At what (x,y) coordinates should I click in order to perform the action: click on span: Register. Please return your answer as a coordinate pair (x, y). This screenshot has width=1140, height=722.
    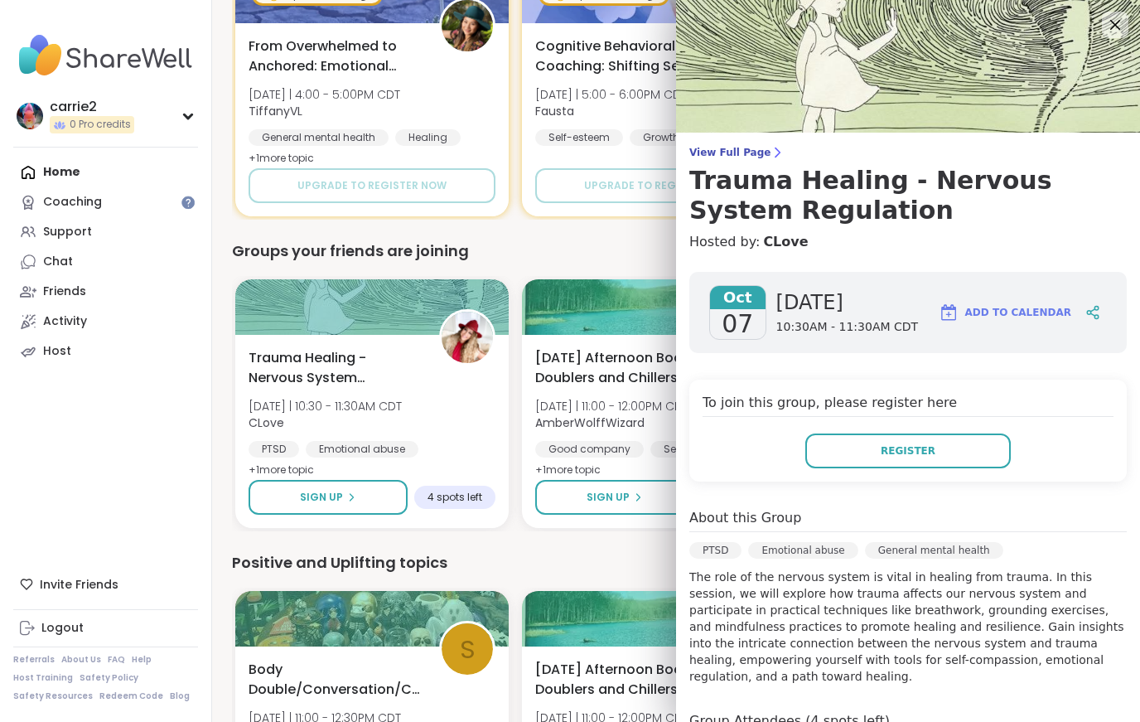
    Looking at the image, I should click on (908, 451).